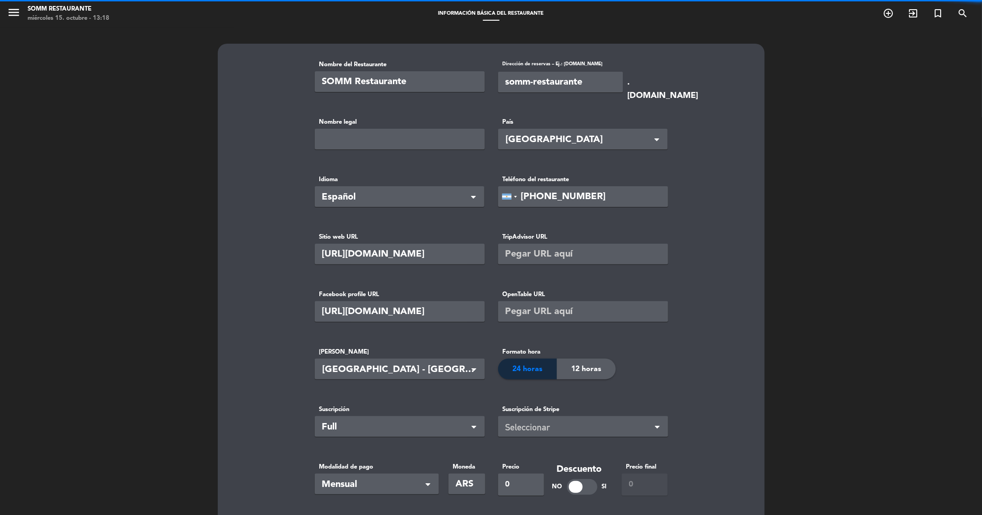  I want to click on label: Modalidad de pago, so click(377, 467).